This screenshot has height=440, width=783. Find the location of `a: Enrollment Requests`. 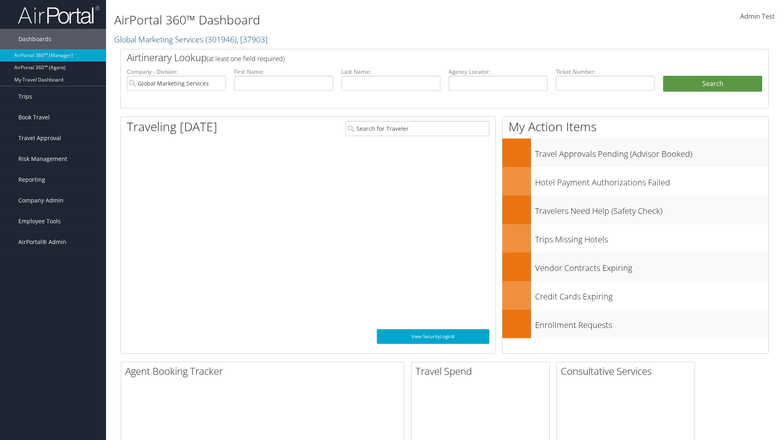

a: Enrollment Requests is located at coordinates (635, 324).